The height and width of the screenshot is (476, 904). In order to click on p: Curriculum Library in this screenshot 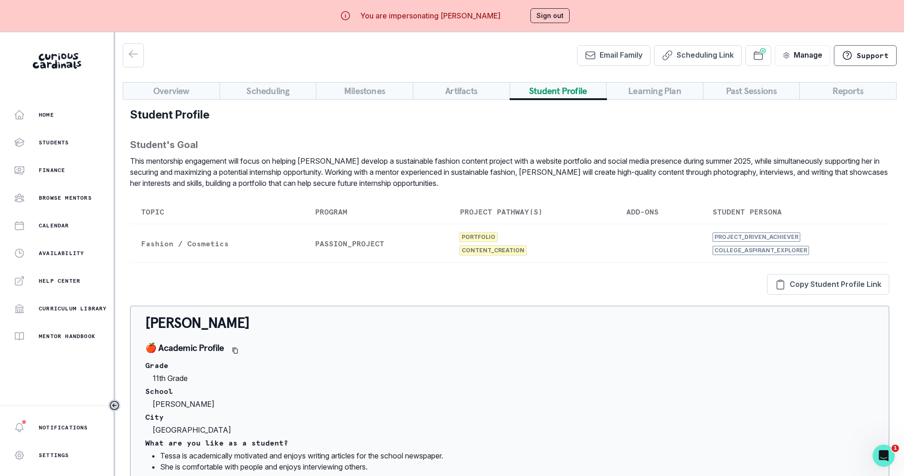, I will do `click(73, 309)`.